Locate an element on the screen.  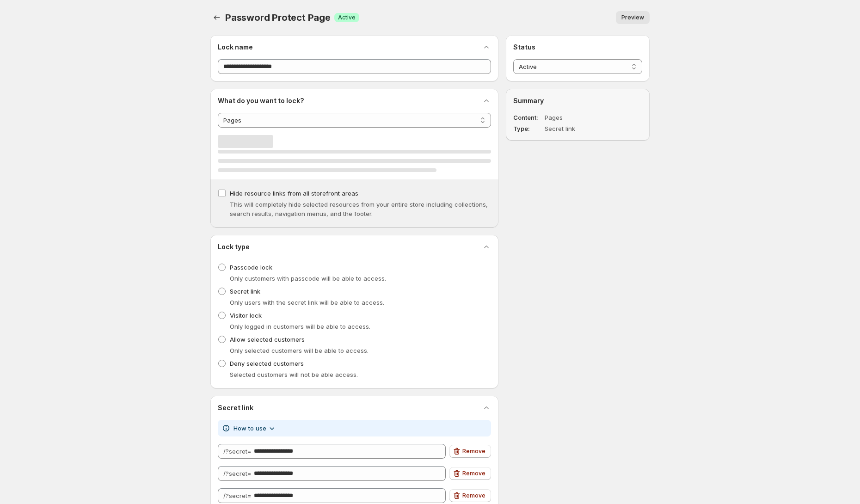
span: Secret link is located at coordinates (245, 291).